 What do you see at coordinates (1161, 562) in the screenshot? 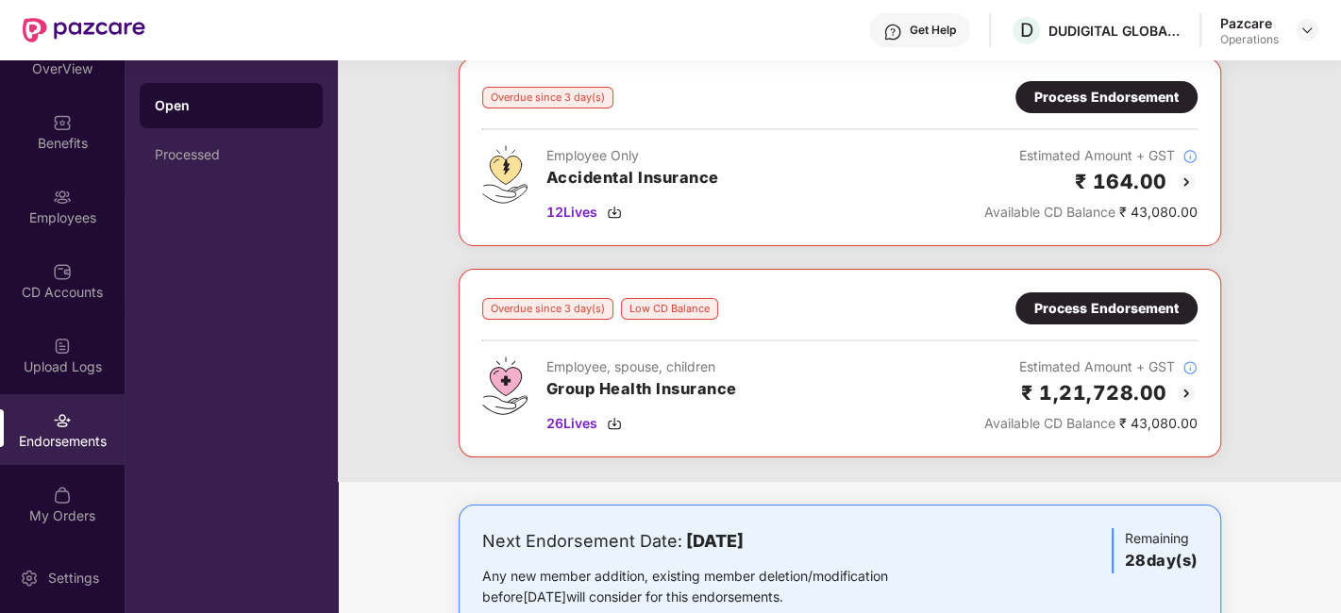
I see `h3: 28 day(s)` at bounding box center [1161, 562].